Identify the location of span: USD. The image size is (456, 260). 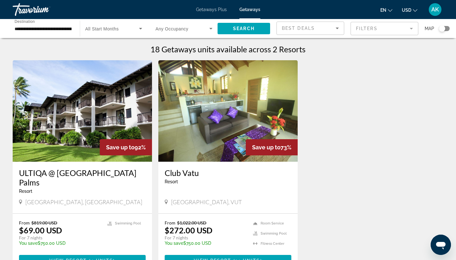
(407, 10).